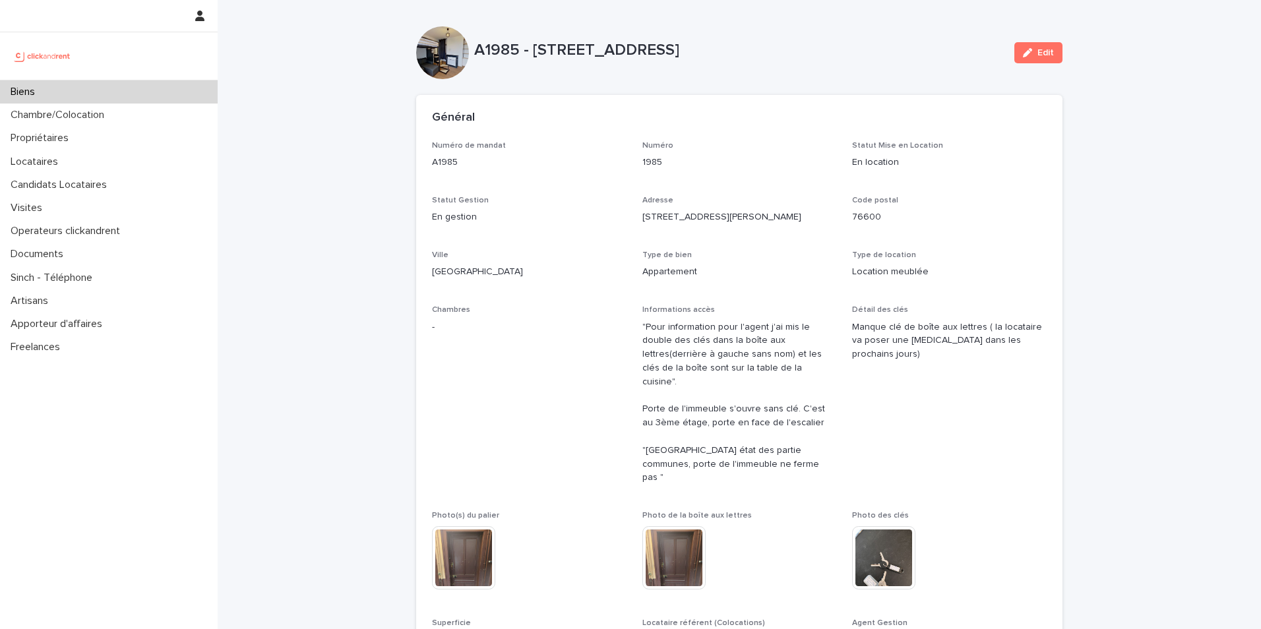 The height and width of the screenshot is (629, 1261). What do you see at coordinates (1038, 53) in the screenshot?
I see `button: Edit` at bounding box center [1038, 53].